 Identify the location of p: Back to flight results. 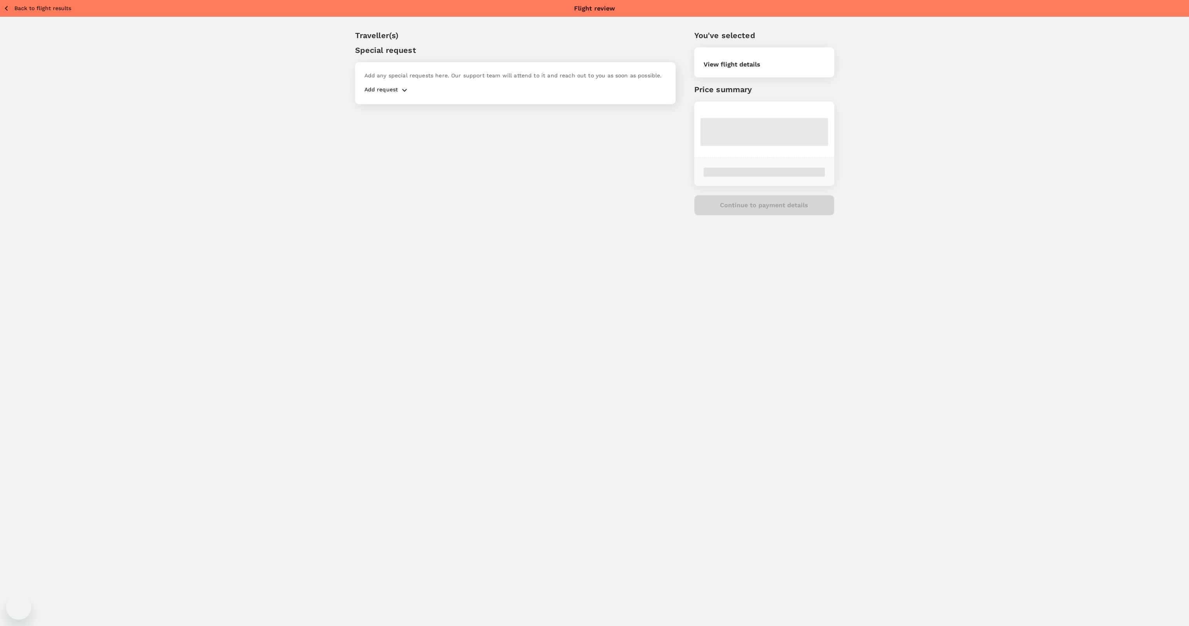
(43, 8).